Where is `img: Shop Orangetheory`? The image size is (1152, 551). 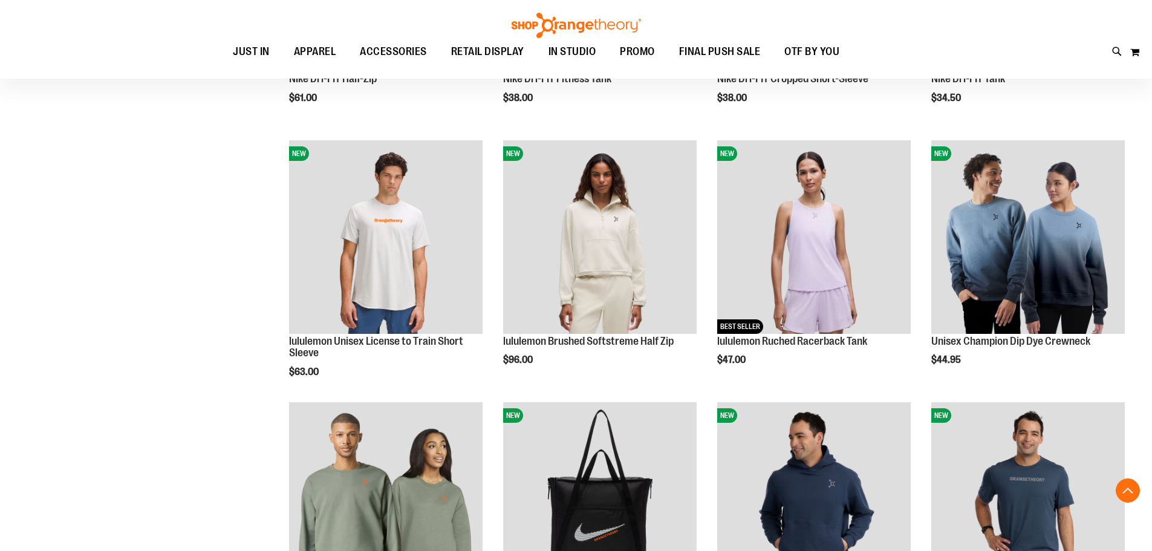 img: Shop Orangetheory is located at coordinates (576, 25).